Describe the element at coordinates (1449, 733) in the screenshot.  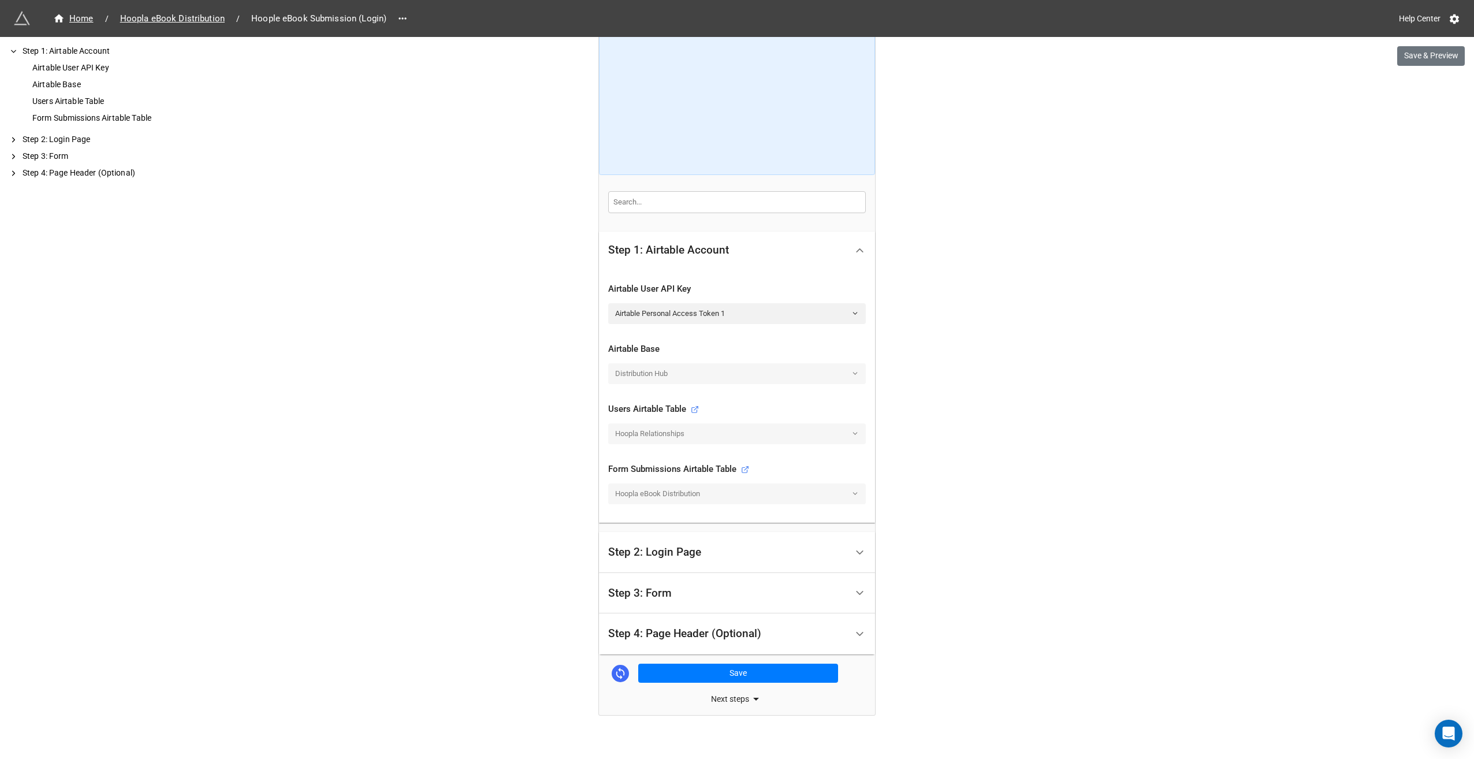
I see `div: Open Intercom Messenger` at that location.